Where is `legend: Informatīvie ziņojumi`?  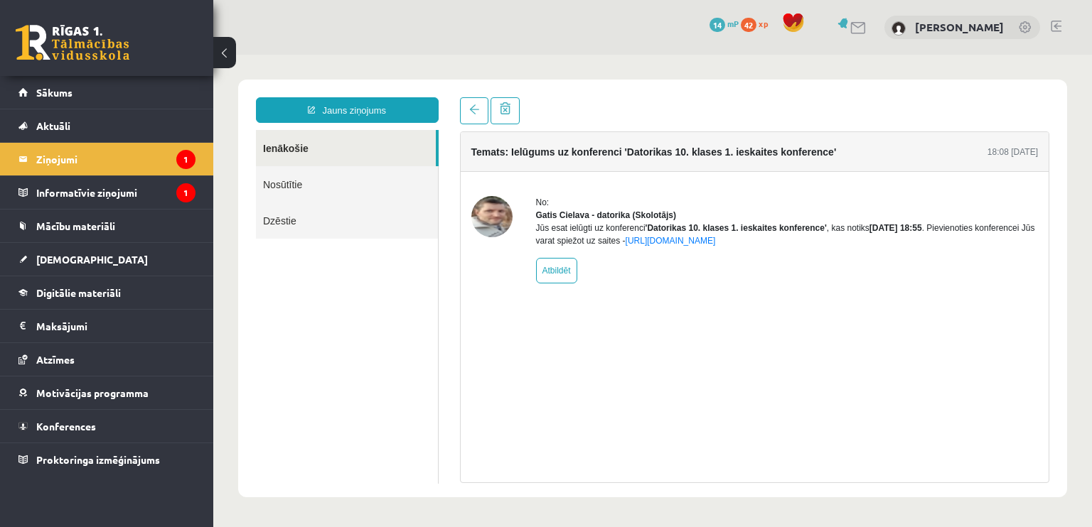
legend: Informatīvie ziņojumi is located at coordinates (116, 193).